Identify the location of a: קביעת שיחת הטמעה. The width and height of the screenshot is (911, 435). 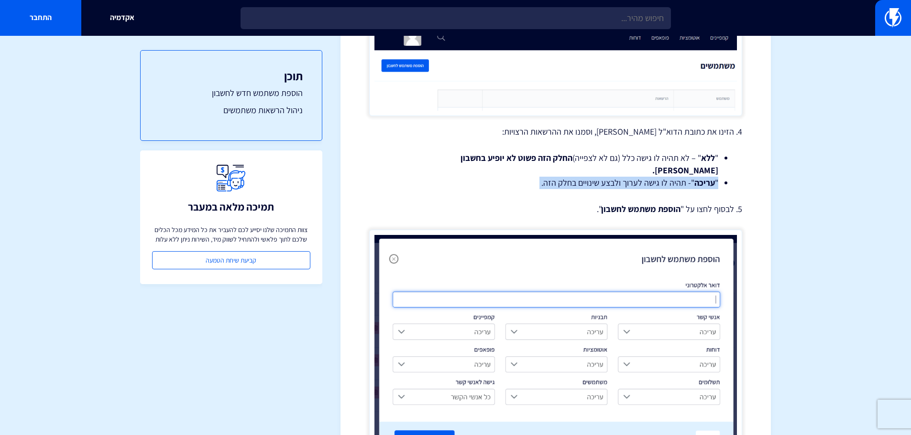
(231, 260).